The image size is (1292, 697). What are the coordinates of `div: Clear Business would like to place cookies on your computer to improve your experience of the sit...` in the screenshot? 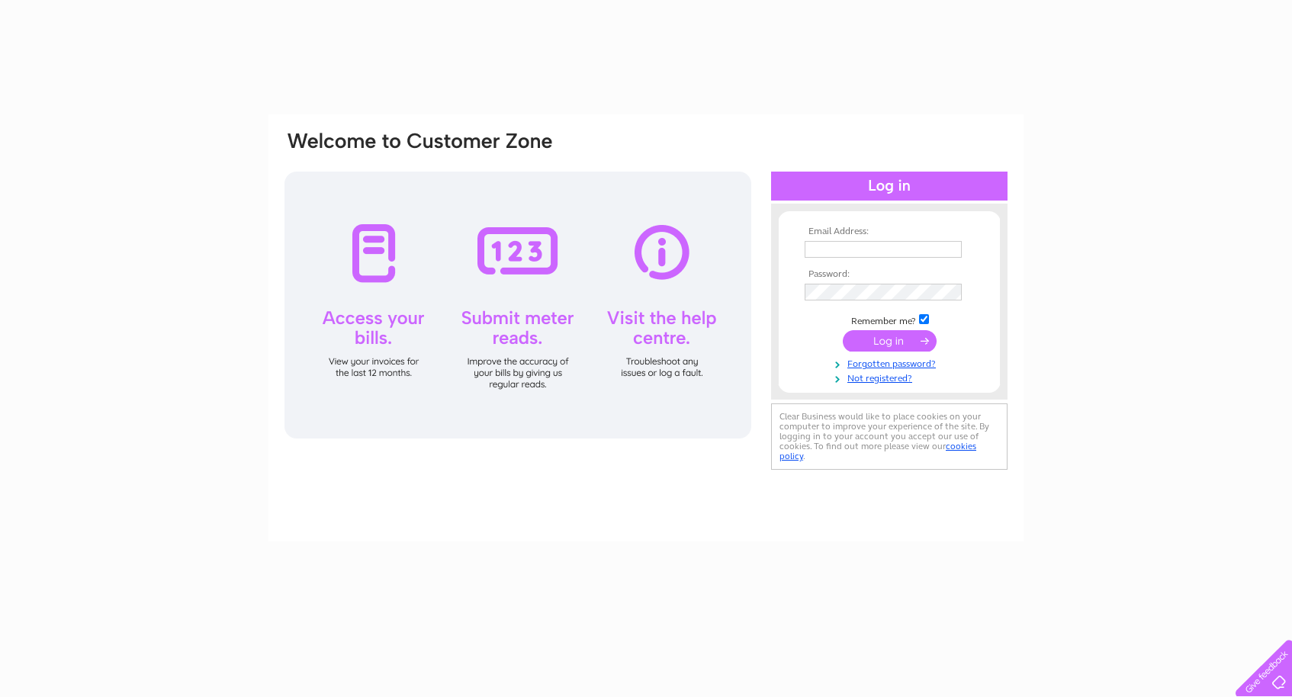 It's located at (889, 436).